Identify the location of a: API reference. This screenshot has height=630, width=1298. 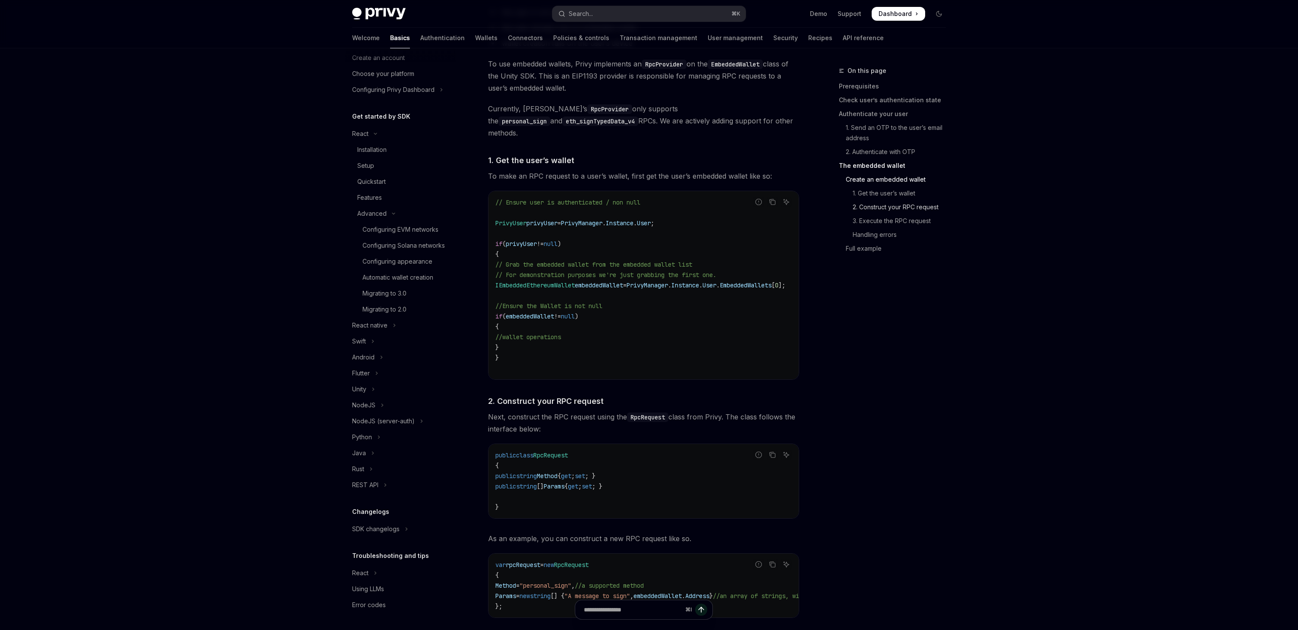
(863, 38).